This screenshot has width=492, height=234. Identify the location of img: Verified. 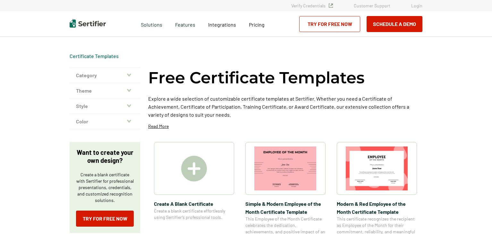
(331, 5).